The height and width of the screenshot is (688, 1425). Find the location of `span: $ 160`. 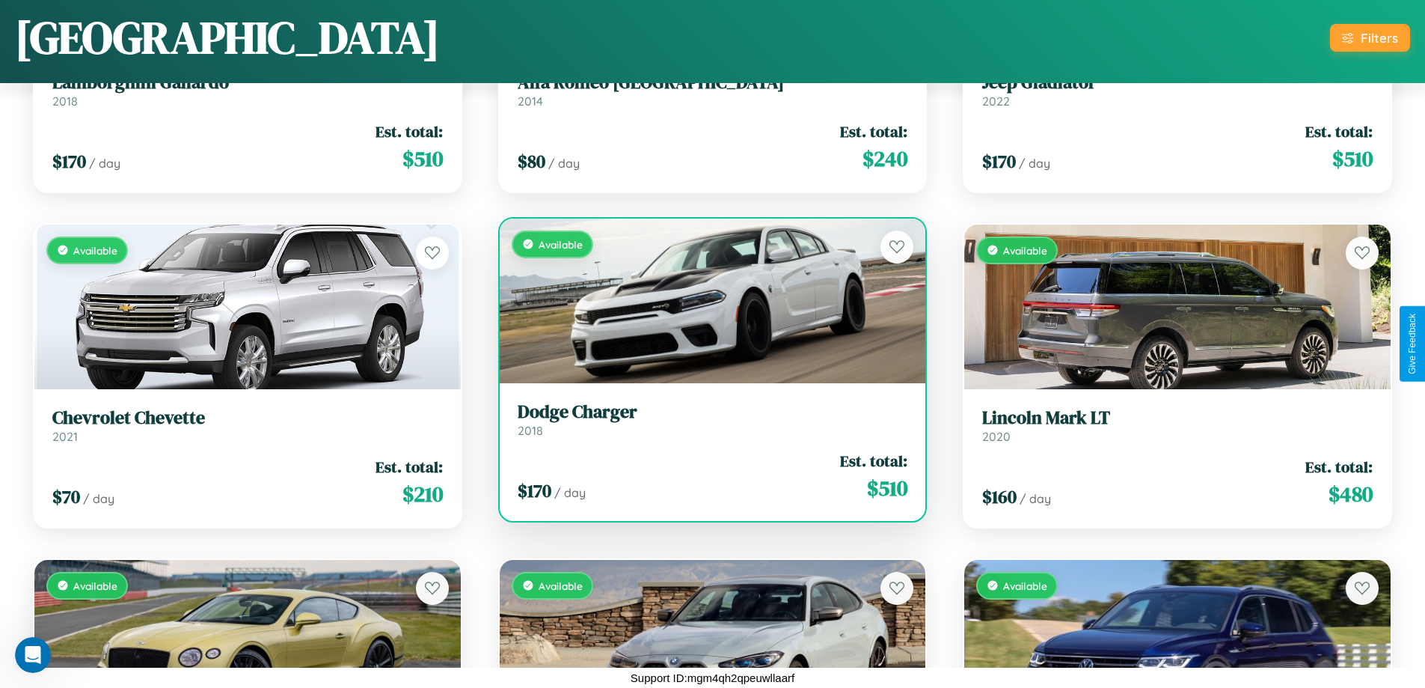

span: $ 160 is located at coordinates (1000, 496).